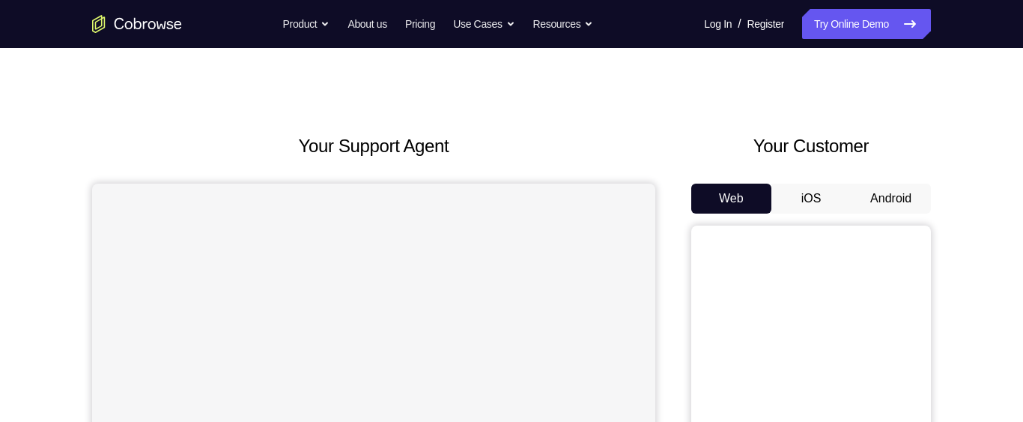  Describe the element at coordinates (137, 24) in the screenshot. I see `a: Go to the home page` at that location.